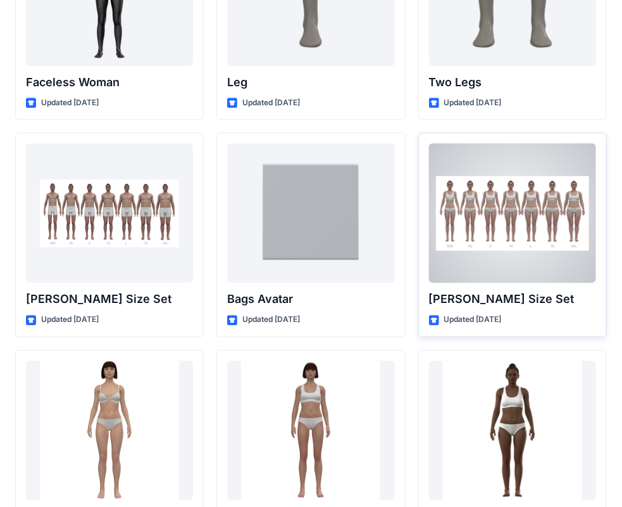 The image size is (622, 507). I want to click on a: Olivia Size Set, so click(513, 213).